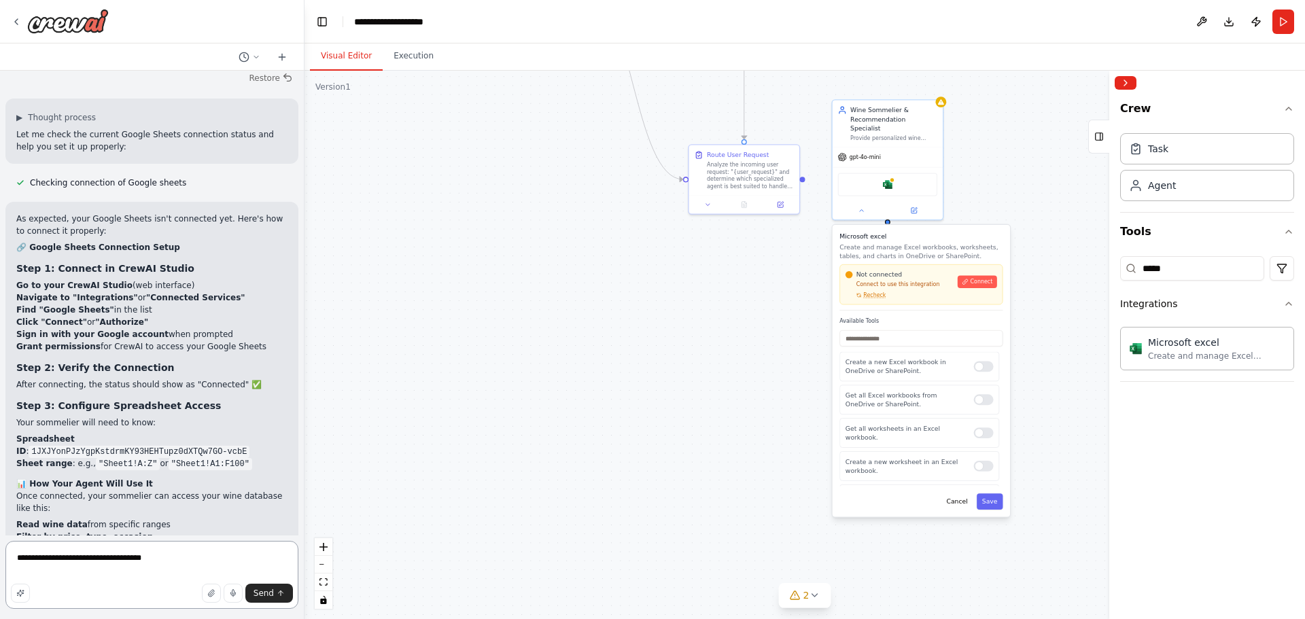 The height and width of the screenshot is (619, 1305). I want to click on label: Available Tools, so click(921, 321).